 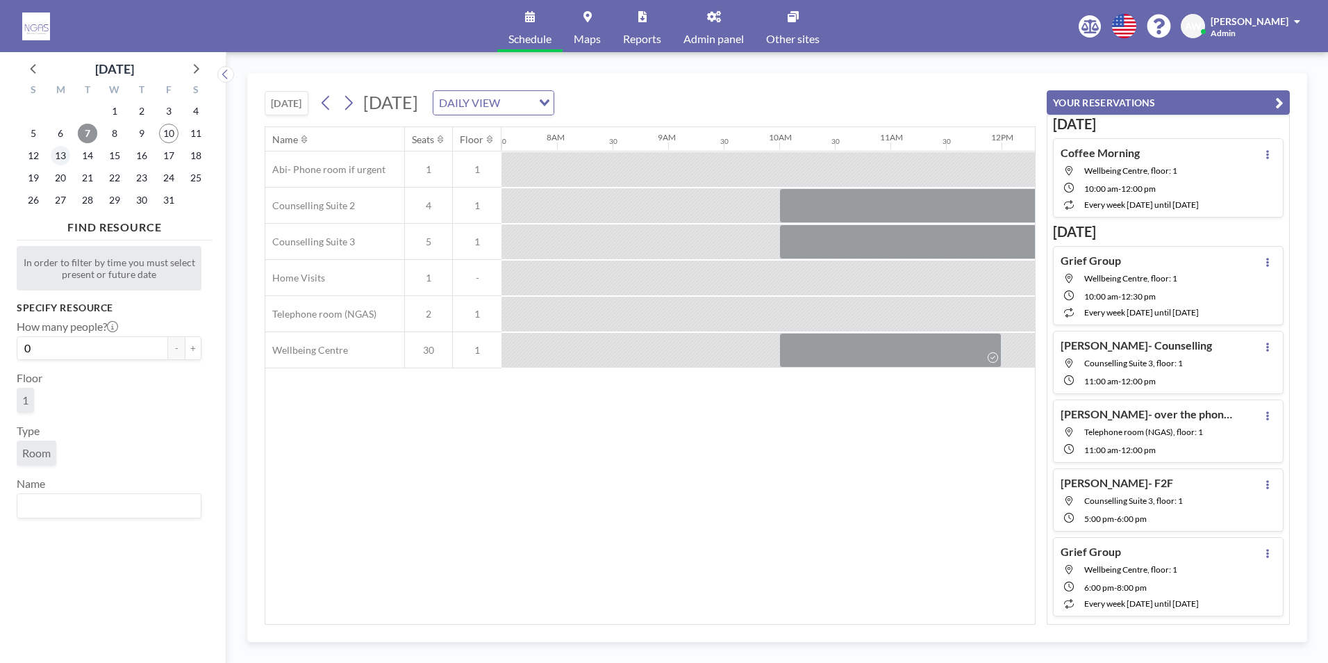 I want to click on span: Sunday, October 5, 2025, so click(x=33, y=133).